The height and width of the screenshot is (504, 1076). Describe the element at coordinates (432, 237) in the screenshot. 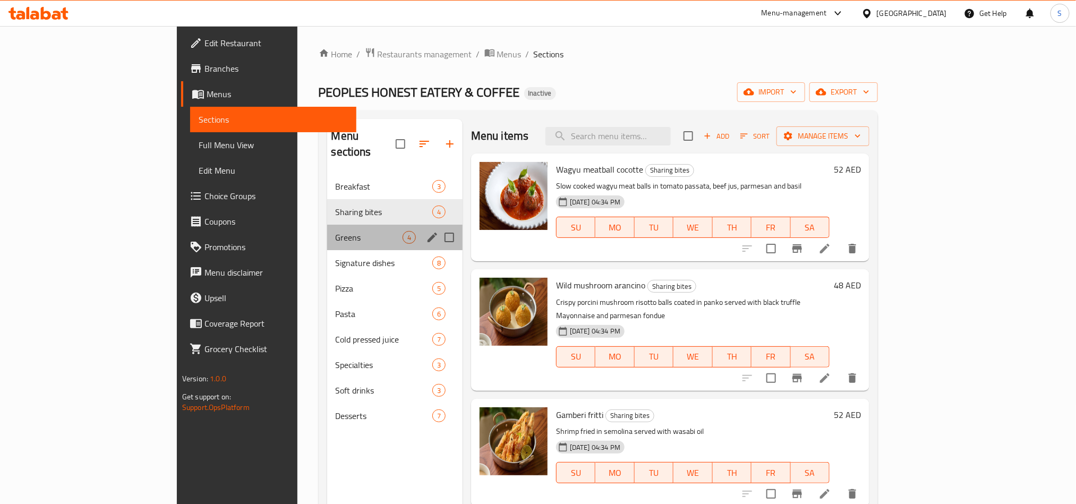

I see `button: edit` at that location.